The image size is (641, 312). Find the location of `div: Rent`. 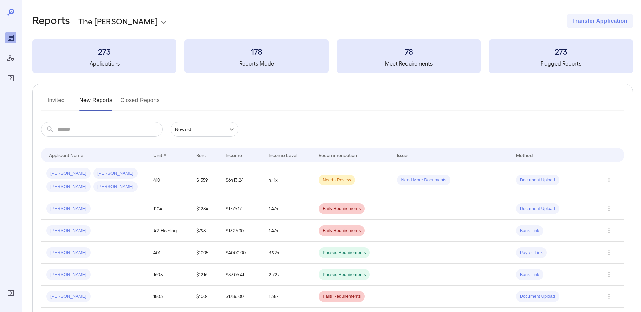

div: Rent is located at coordinates (202, 155).